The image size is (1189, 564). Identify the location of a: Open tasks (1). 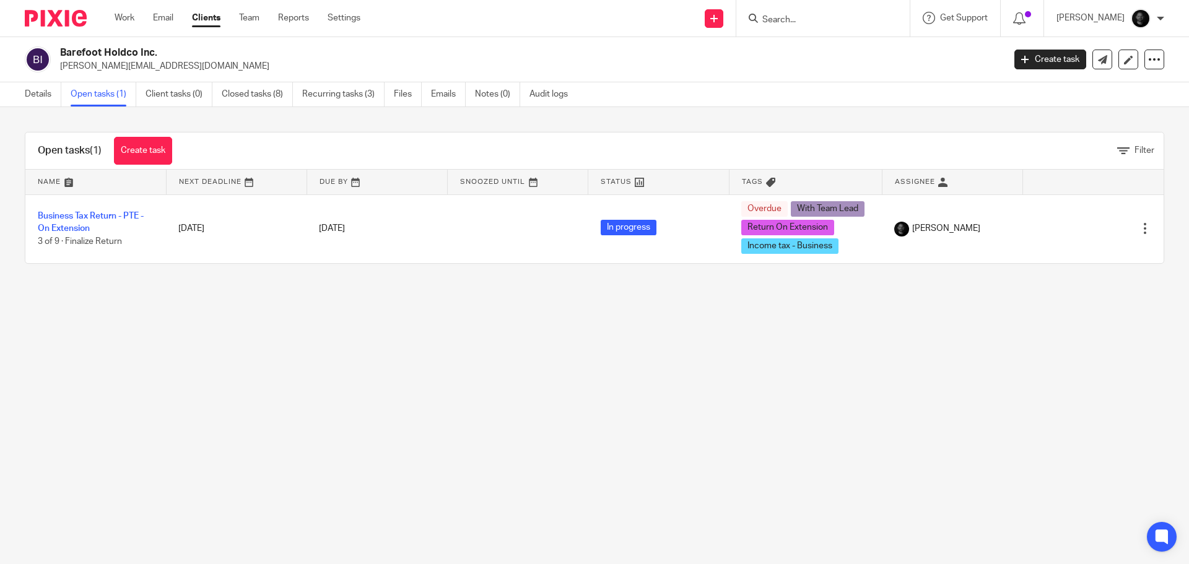
(103, 94).